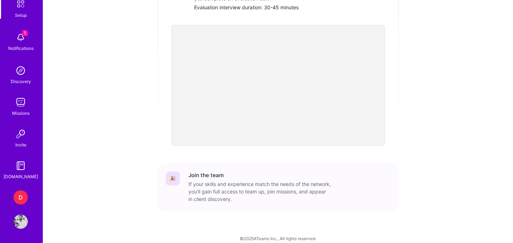 Image resolution: width=513 pixels, height=243 pixels. Describe the element at coordinates (289, 7) in the screenshot. I see `div: Evaluation interview duration: 30-45 minutes` at that location.